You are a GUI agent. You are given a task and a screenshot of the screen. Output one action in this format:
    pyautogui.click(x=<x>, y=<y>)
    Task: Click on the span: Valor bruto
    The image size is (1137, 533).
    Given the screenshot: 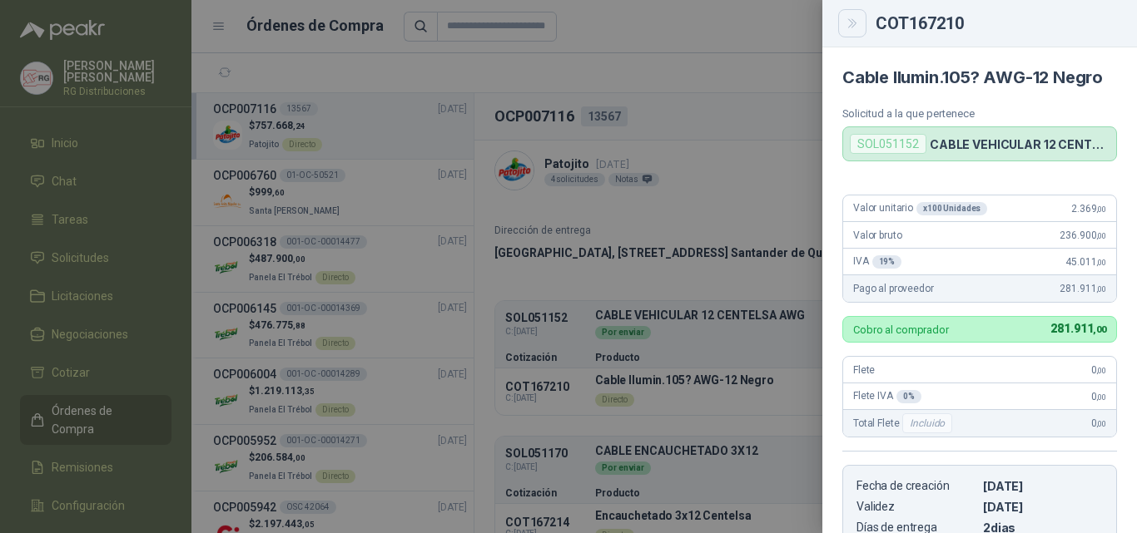 What is the action you would take?
    pyautogui.click(x=877, y=236)
    